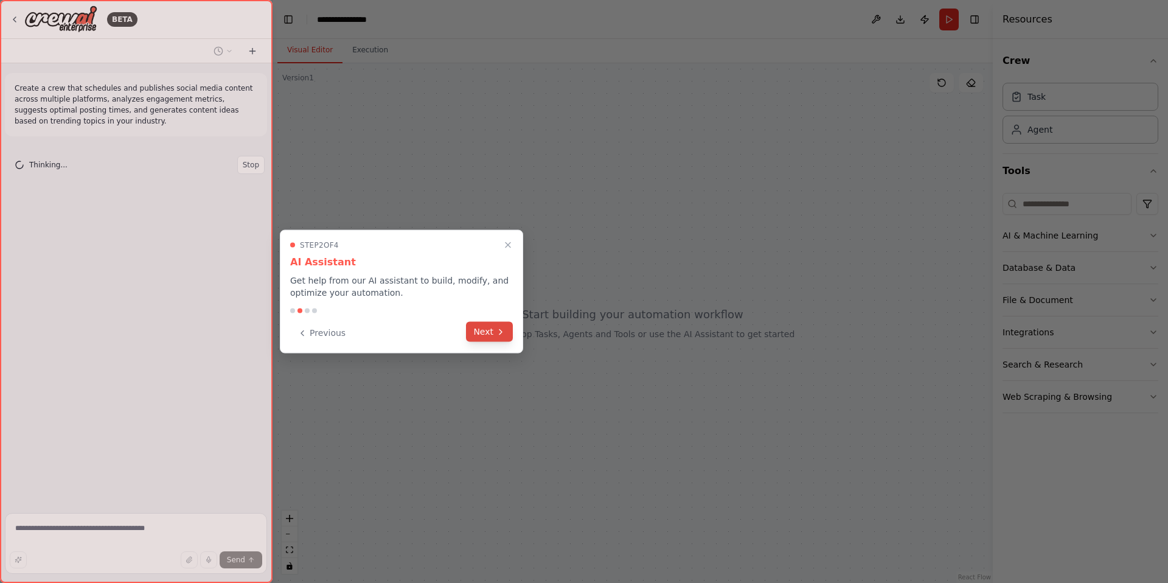  I want to click on p: Get help from our AI assistant to build, modify, and optimize your automation., so click(401, 286).